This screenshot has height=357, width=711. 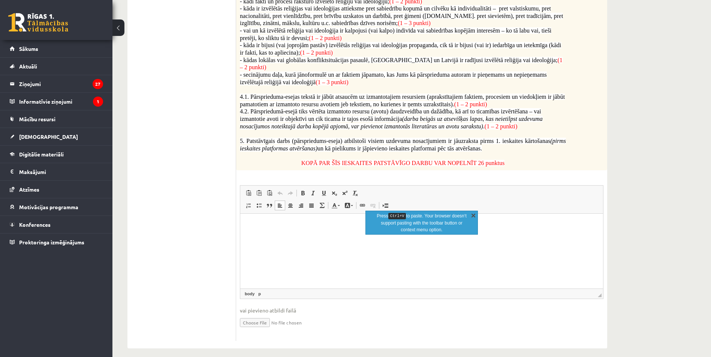 What do you see at coordinates (56, 172) in the screenshot?
I see `a: Maksājumi` at bounding box center [56, 172].